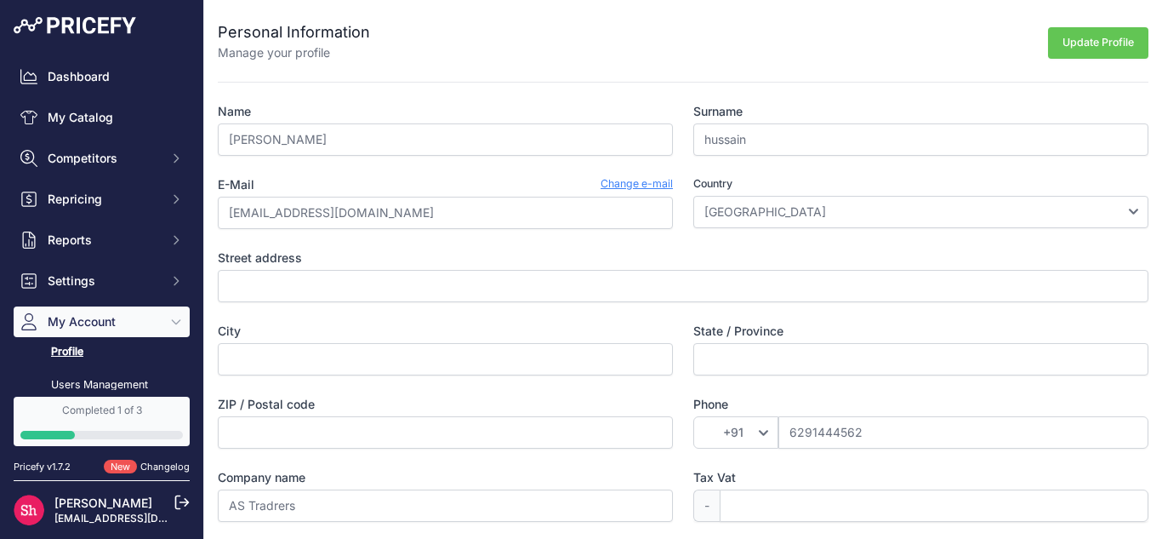  I want to click on button: Reports, so click(101, 240).